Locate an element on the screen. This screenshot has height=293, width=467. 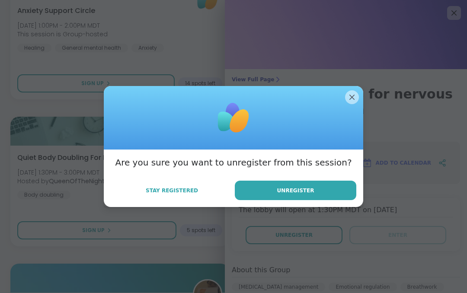
span: Unregister is located at coordinates (296, 191).